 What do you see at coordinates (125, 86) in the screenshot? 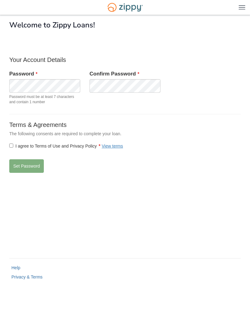
I see `input: Verify Password` at bounding box center [125, 86].